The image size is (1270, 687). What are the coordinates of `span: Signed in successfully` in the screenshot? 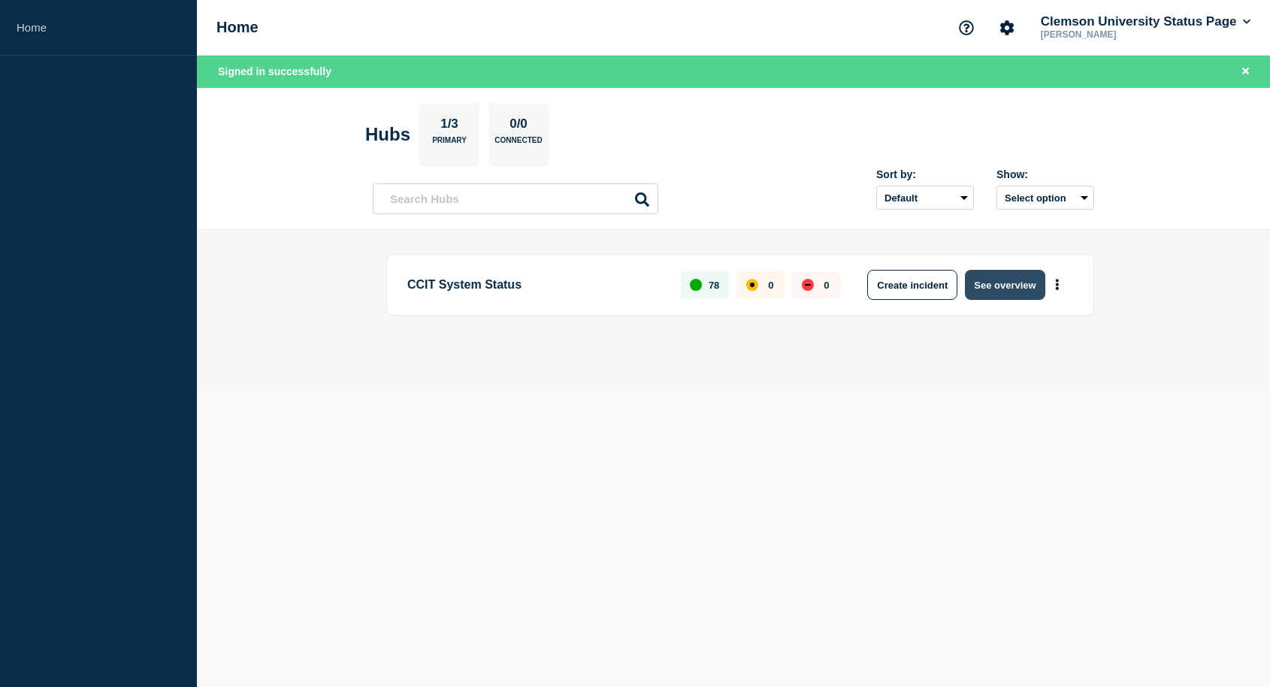 It's located at (274, 71).